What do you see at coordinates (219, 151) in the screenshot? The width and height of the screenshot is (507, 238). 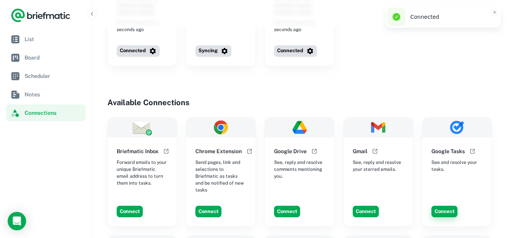 I see `h6: Chrome Extension` at bounding box center [219, 151].